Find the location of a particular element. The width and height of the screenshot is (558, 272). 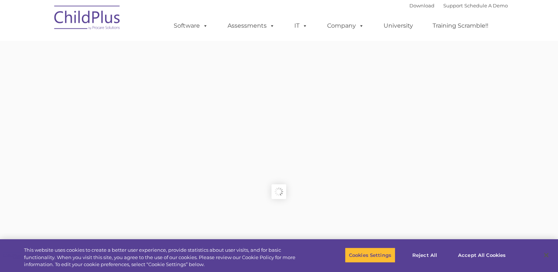

a: IT is located at coordinates (301, 26).